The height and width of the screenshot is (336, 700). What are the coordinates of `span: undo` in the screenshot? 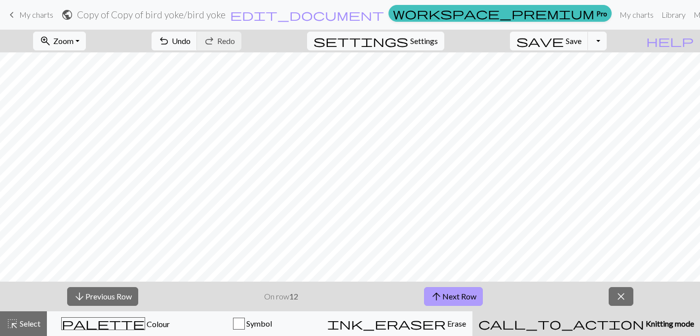 It's located at (164, 41).